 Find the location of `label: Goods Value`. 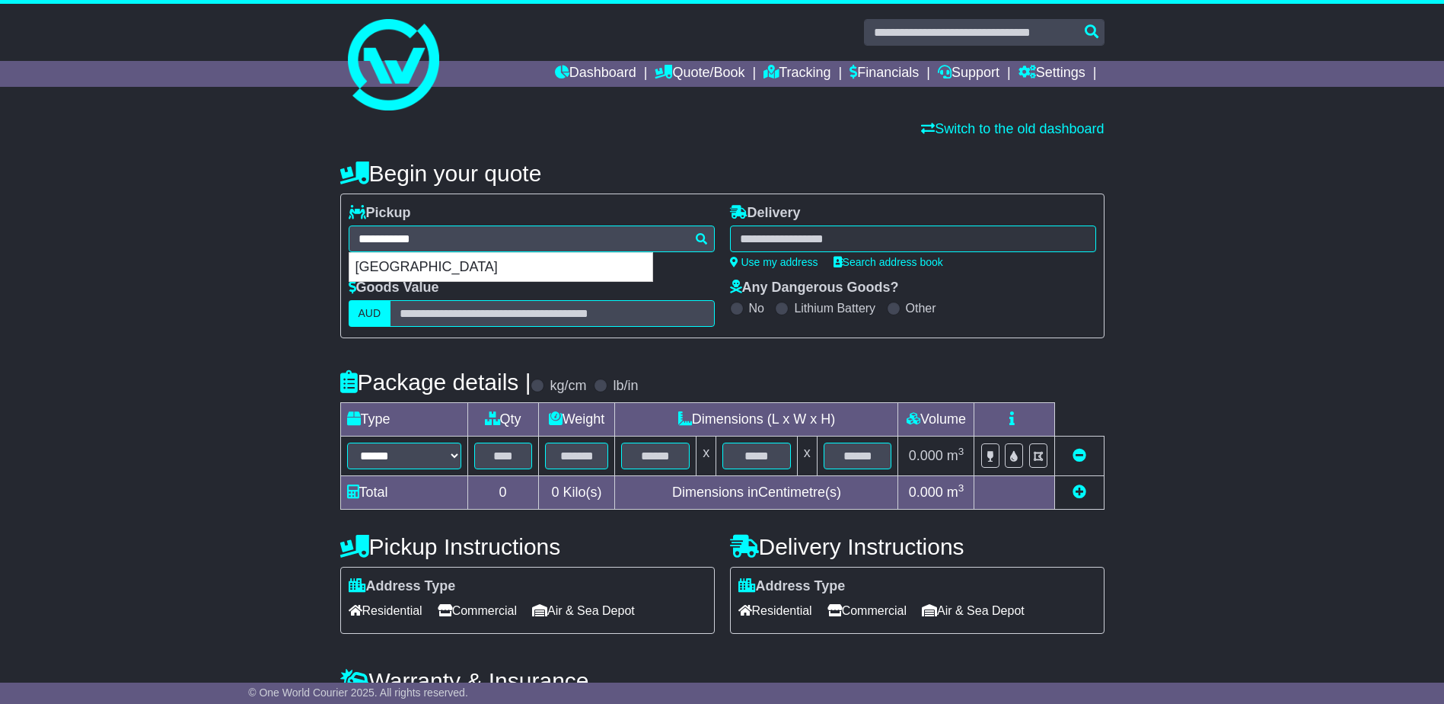

label: Goods Value is located at coordinates (394, 288).